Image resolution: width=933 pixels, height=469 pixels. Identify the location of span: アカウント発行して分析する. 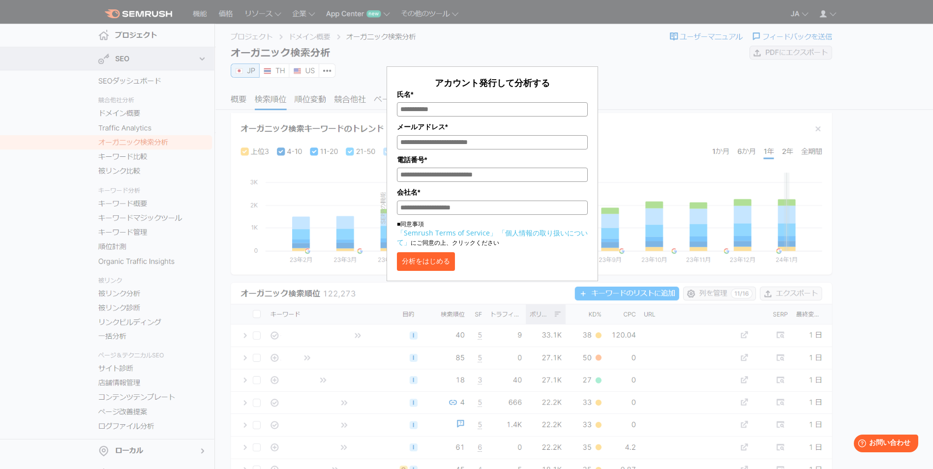
(492, 83).